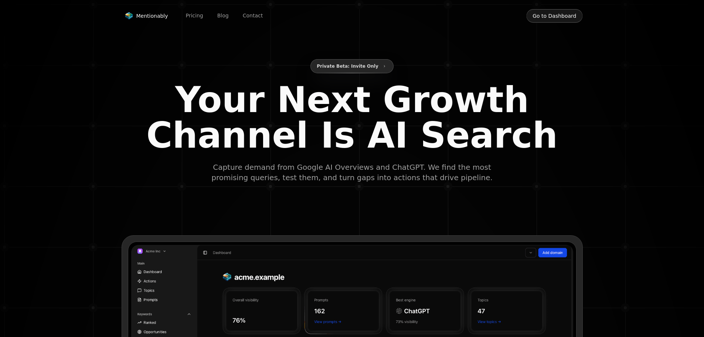 This screenshot has width=704, height=337. What do you see at coordinates (352, 118) in the screenshot?
I see `span: Your Next Growth Channel Is AI Search` at bounding box center [352, 118].